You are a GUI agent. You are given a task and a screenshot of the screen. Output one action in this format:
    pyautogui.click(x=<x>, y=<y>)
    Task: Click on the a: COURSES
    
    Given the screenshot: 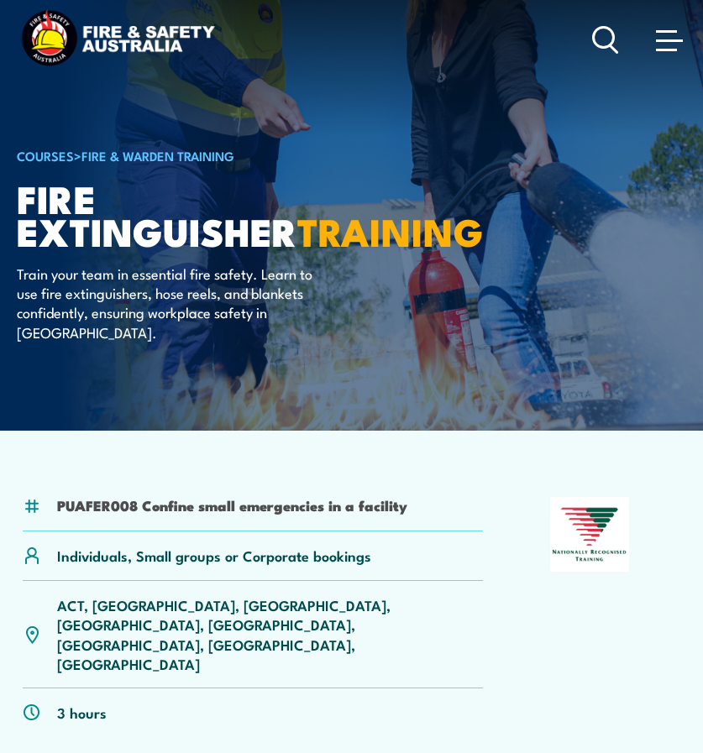 What is the action you would take?
    pyautogui.click(x=45, y=155)
    